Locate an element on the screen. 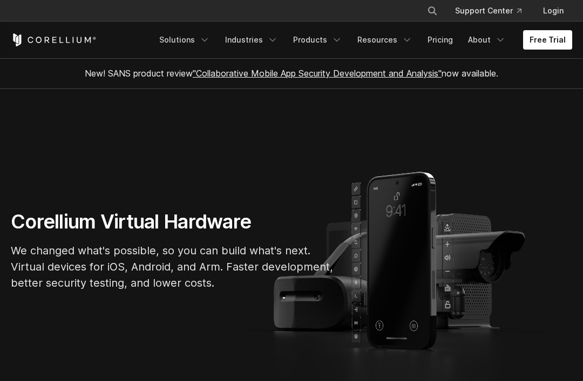 This screenshot has width=583, height=381. a: Solutions is located at coordinates (185, 40).